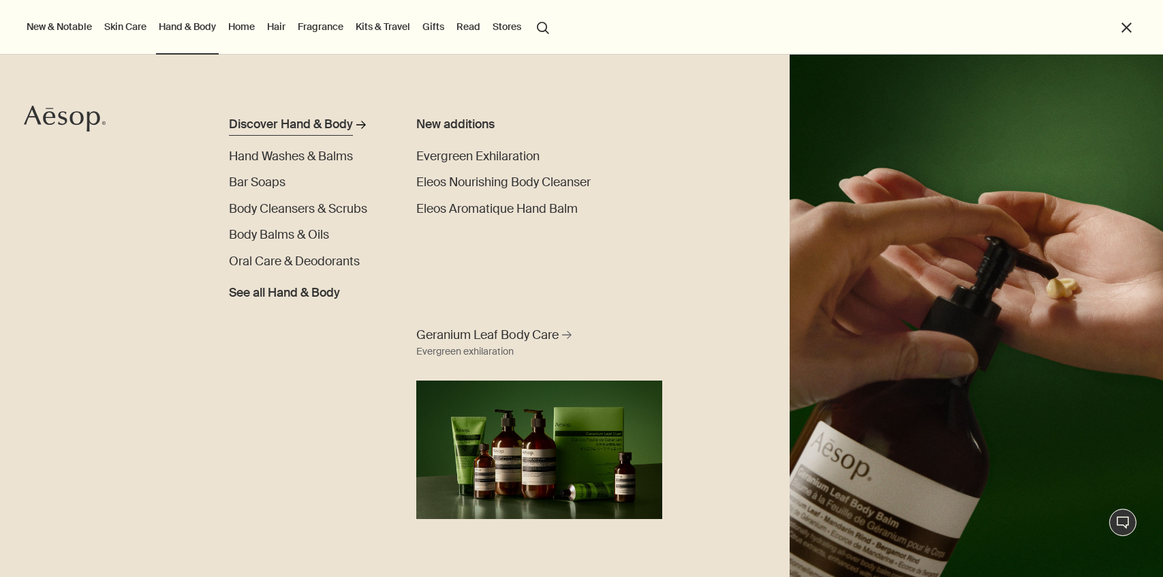 This screenshot has height=577, width=1163. What do you see at coordinates (241, 27) in the screenshot?
I see `a: Home` at bounding box center [241, 27].